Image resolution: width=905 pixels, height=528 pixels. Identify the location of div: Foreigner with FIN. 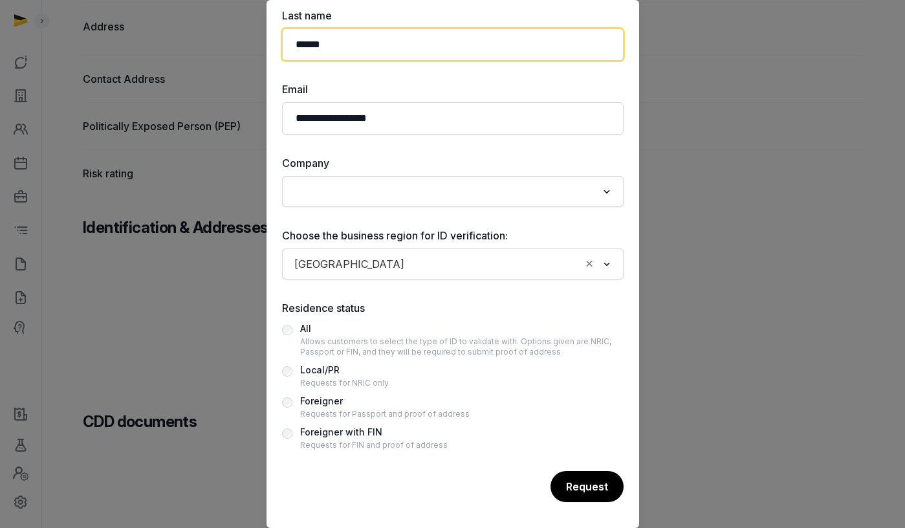
(374, 432).